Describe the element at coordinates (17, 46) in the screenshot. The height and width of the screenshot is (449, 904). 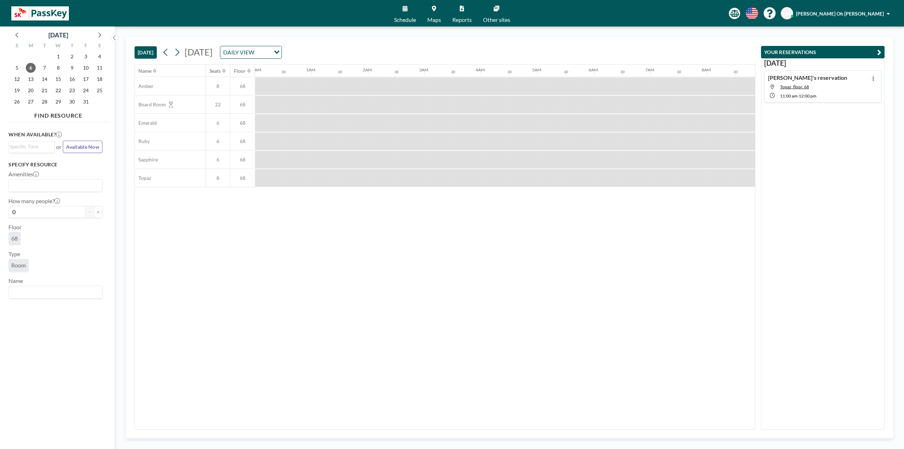
I see `div: S` at that location.